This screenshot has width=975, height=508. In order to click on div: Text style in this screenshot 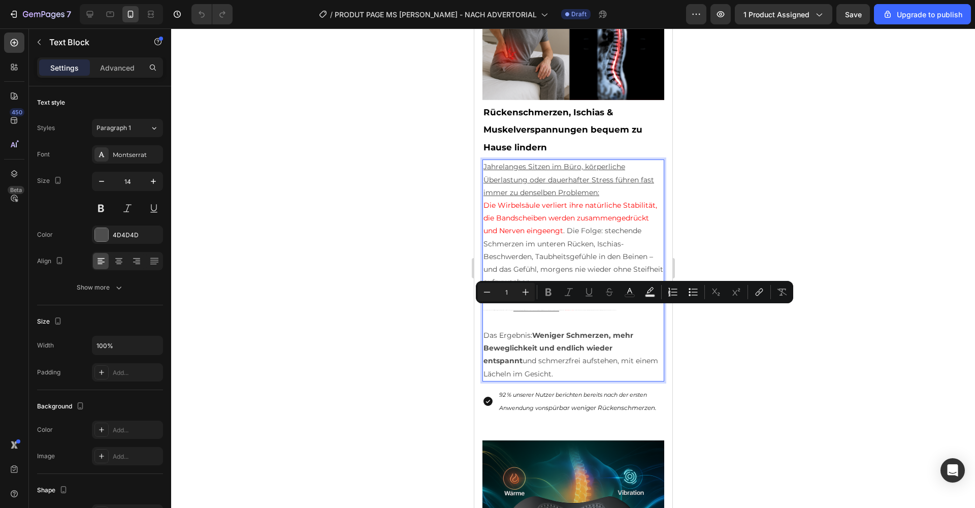, I will do `click(51, 103)`.